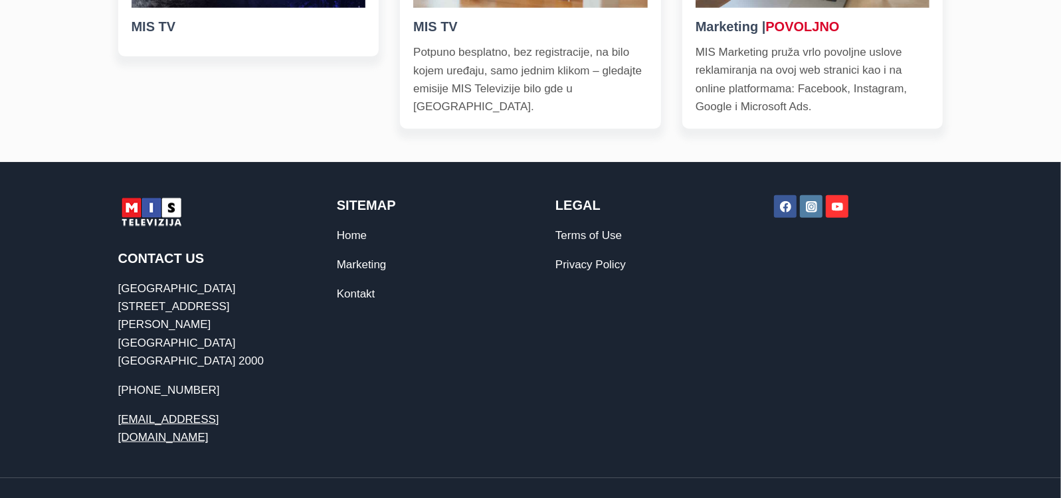 The width and height of the screenshot is (1061, 498). I want to click on a: Kontakt, so click(356, 294).